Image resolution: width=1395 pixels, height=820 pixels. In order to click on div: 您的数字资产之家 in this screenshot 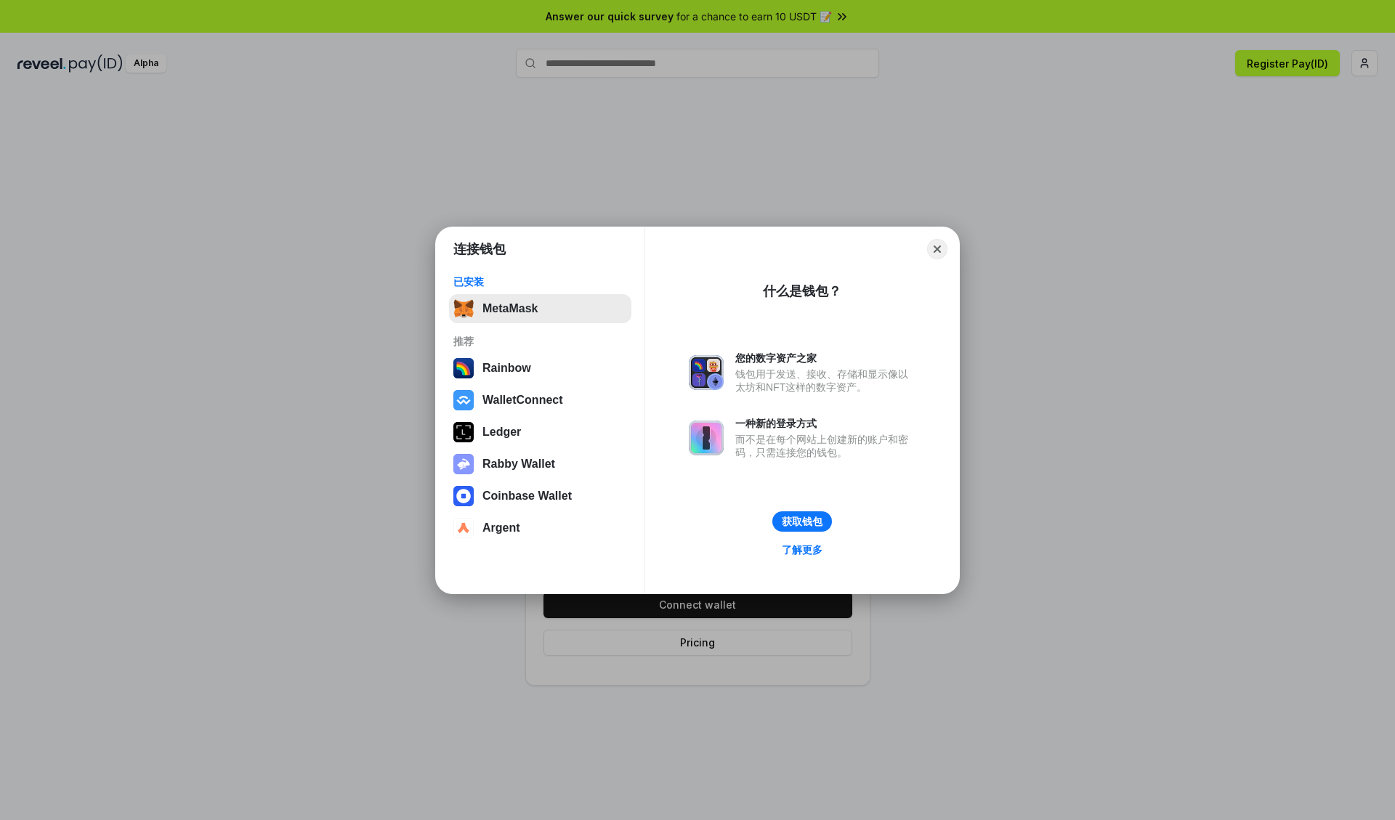, I will do `click(825, 358)`.